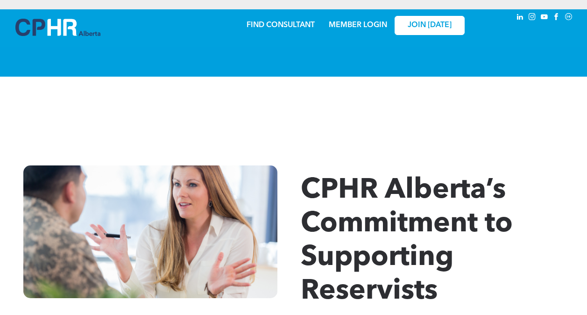 The image size is (587, 315). Describe the element at coordinates (407, 241) in the screenshot. I see `span: CPHR Alberta’s Commitment to Supporting Reservists` at that location.